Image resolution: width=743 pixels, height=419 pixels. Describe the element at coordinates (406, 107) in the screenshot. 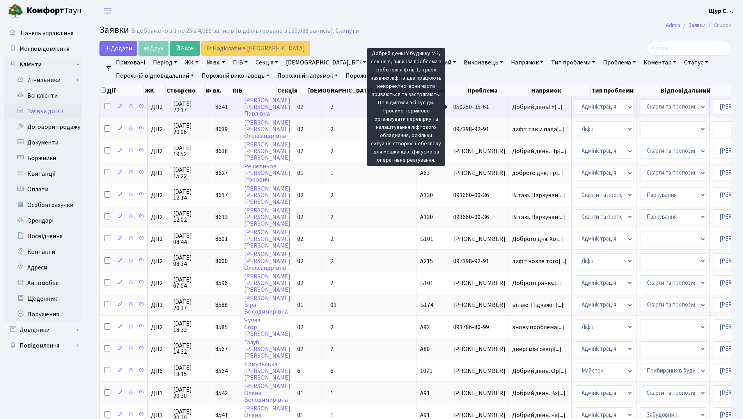

I see `div: Добрий день! У будинку №2, секція А, виникла проблема з роботою ліфтів. Із трьох наявних ліфтів д...` at that location.